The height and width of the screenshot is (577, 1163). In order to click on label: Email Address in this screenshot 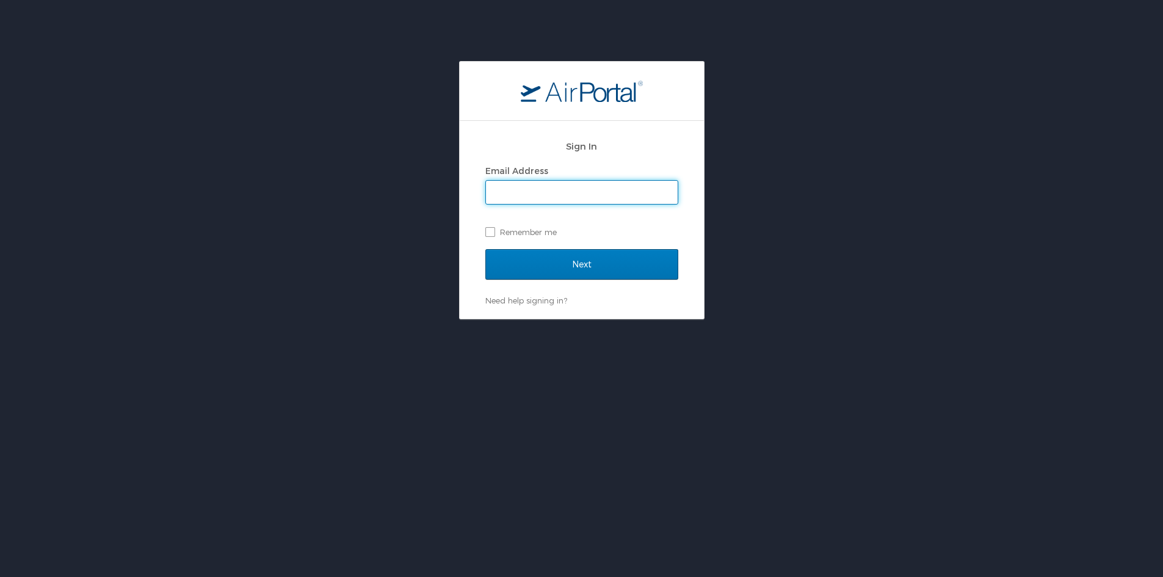, I will do `click(517, 170)`.